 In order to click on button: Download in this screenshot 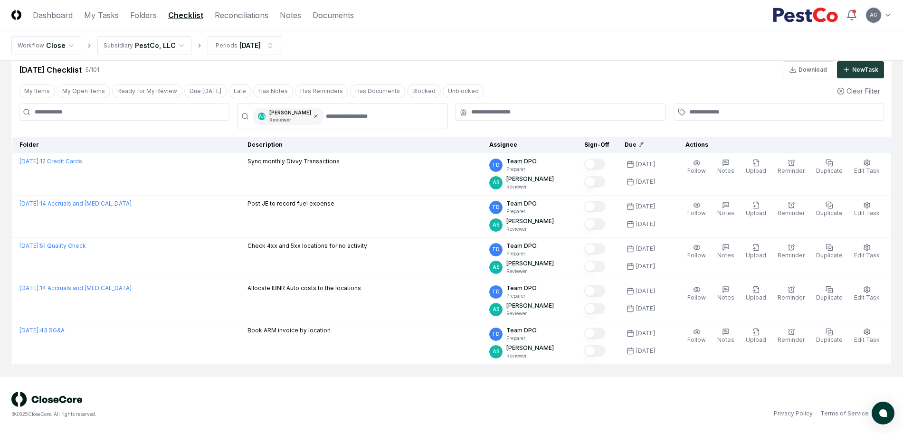, I will do `click(808, 70)`.